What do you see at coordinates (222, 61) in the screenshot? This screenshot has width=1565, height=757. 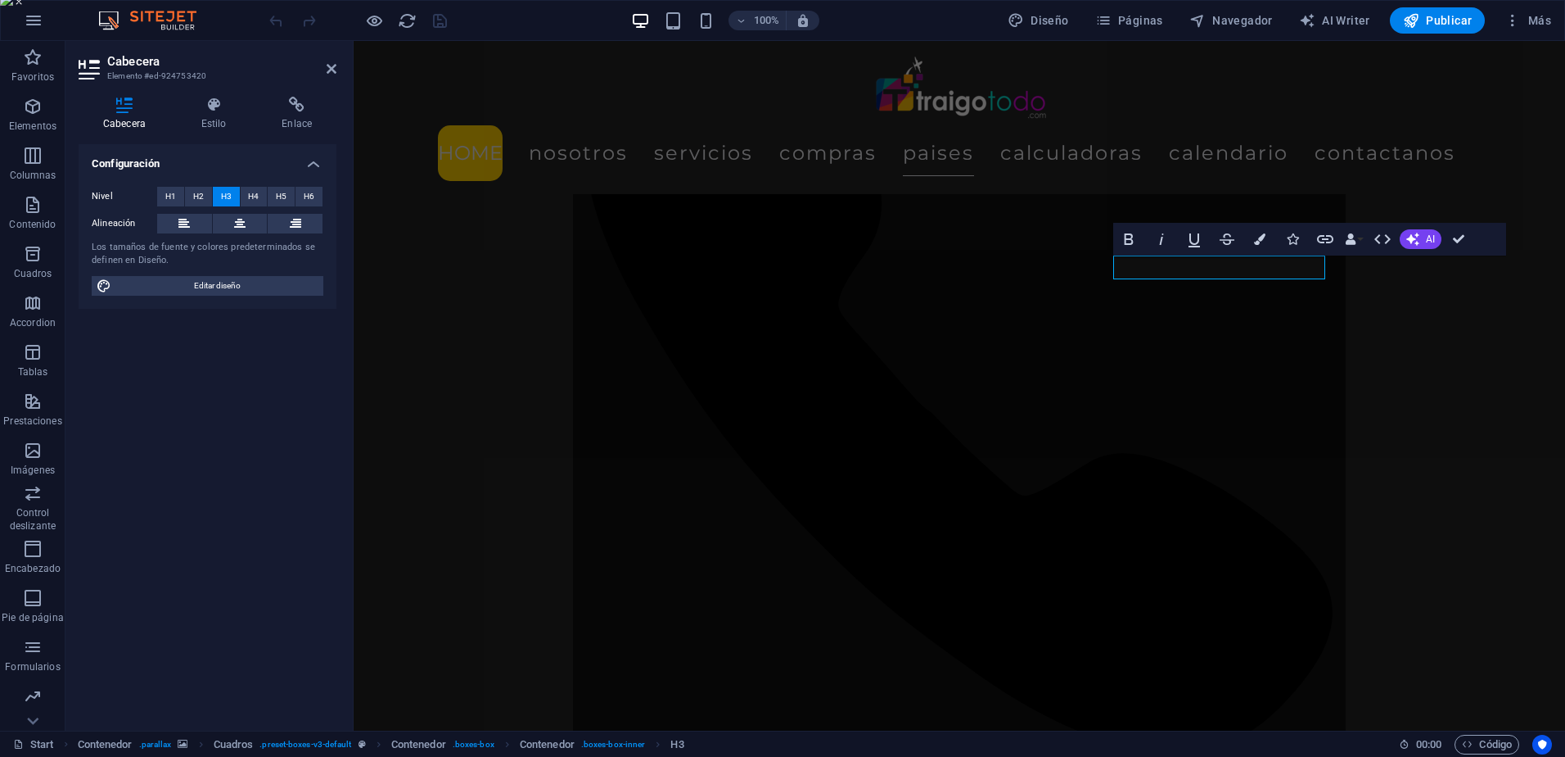 I see `h2: Cabecera` at bounding box center [222, 61].